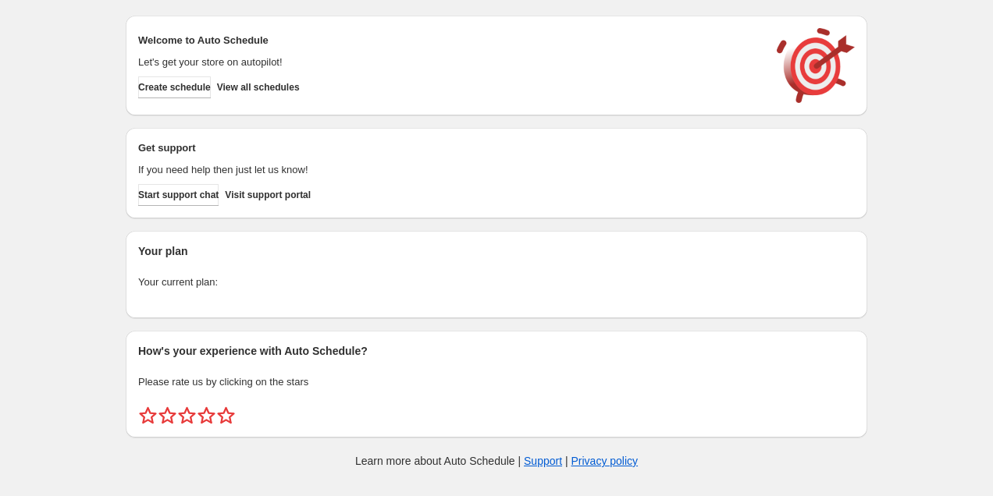 Image resolution: width=993 pixels, height=496 pixels. Describe the element at coordinates (174, 87) in the screenshot. I see `span: Create schedule` at that location.